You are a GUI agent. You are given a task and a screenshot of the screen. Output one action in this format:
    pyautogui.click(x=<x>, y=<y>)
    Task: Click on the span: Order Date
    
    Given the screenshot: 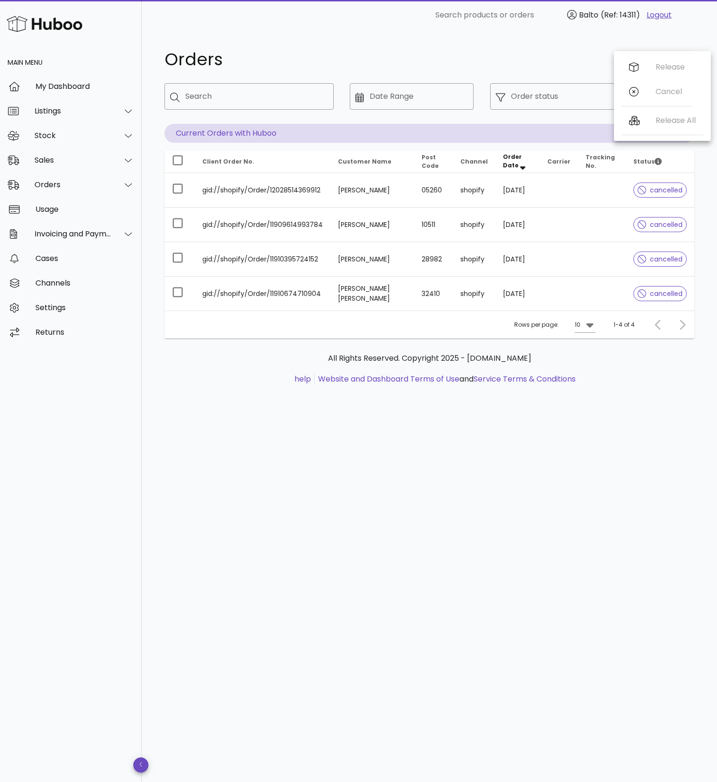 What is the action you would take?
    pyautogui.click(x=513, y=161)
    